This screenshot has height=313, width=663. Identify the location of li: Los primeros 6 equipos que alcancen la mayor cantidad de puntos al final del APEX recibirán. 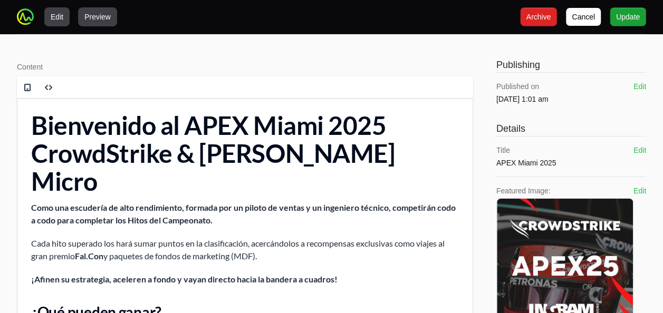
(233, 250).